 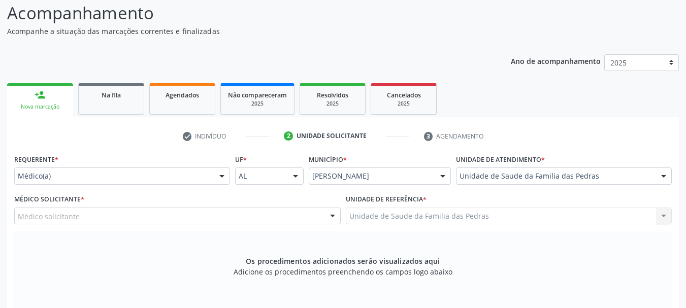 I want to click on label: UF, so click(x=241, y=159).